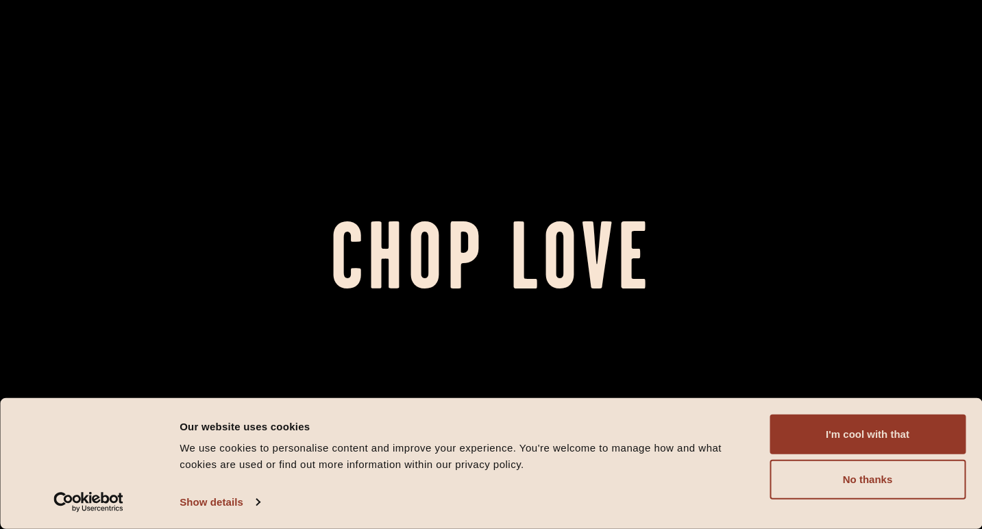  I want to click on button: No thanks, so click(868, 480).